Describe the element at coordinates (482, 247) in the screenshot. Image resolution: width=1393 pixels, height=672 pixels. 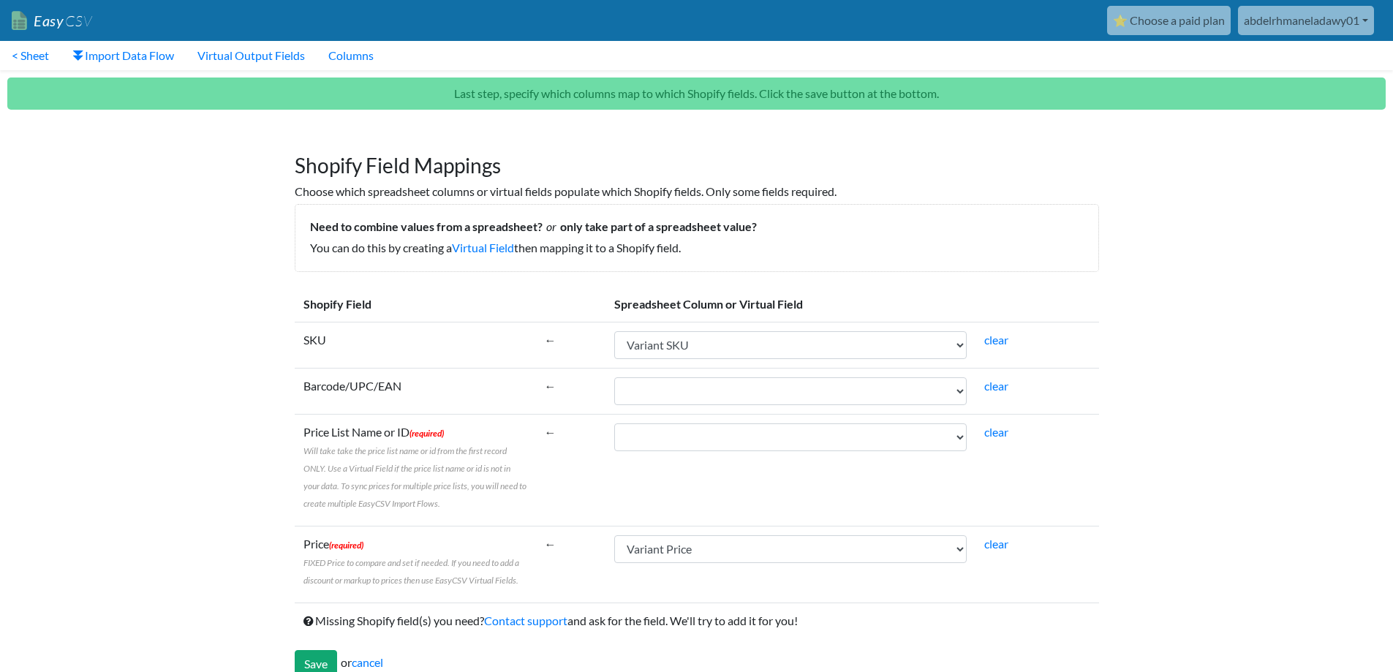
I see `a: Virtual Field` at that location.